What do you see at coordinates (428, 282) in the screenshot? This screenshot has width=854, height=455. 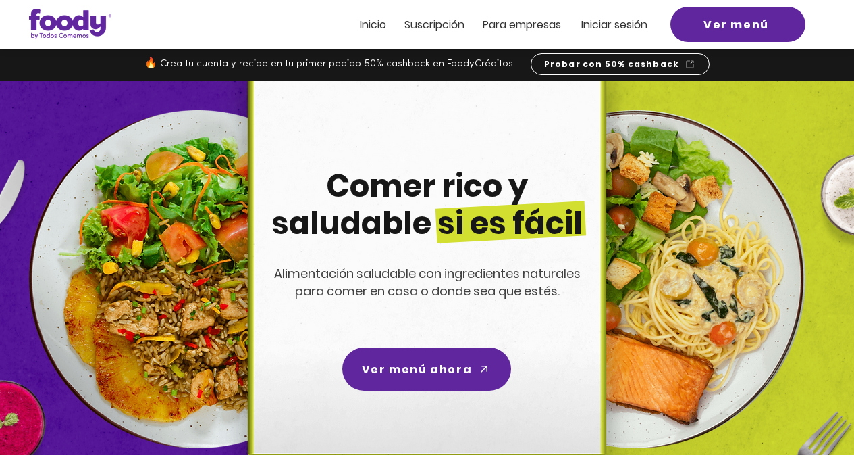 I see `span: Alimentación saludable con ingredientes naturales para comer en casa o donde sea que estés.` at bounding box center [428, 282].